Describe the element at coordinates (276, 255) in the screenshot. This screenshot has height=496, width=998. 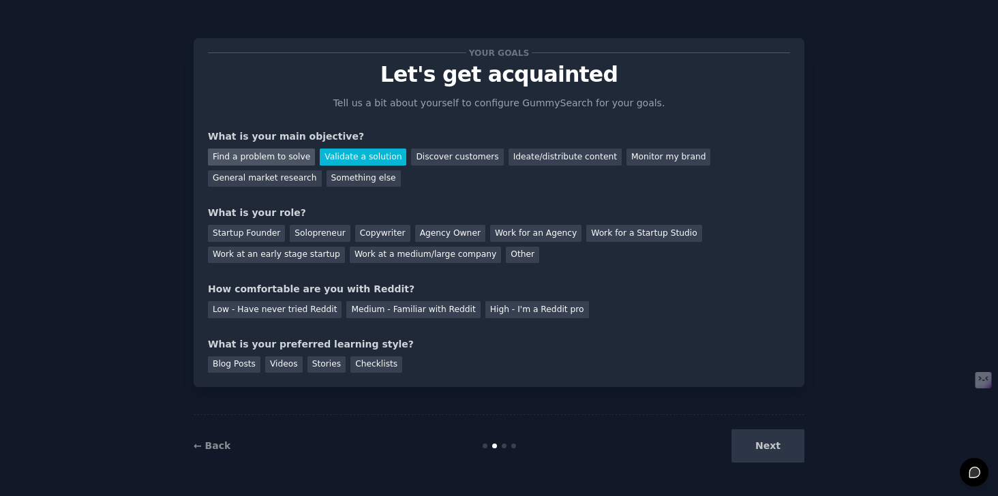
I see `div: Work at an early stage startup` at that location.